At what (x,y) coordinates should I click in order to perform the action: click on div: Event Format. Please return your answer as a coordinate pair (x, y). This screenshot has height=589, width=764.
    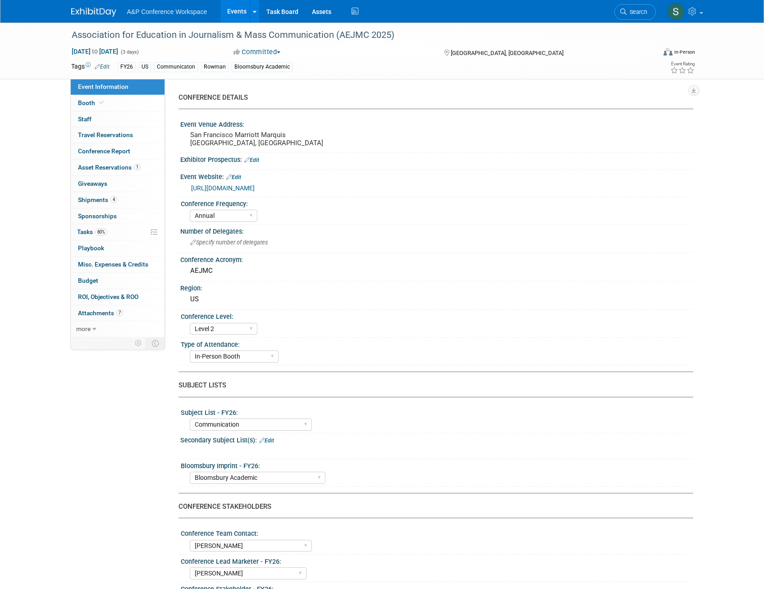
    Looking at the image, I should click on (649, 54).